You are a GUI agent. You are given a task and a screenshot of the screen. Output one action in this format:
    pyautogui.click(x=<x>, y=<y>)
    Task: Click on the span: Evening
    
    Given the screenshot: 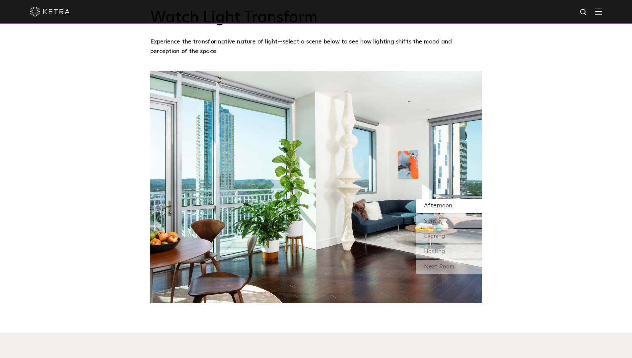 What is the action you would take?
    pyautogui.click(x=435, y=236)
    